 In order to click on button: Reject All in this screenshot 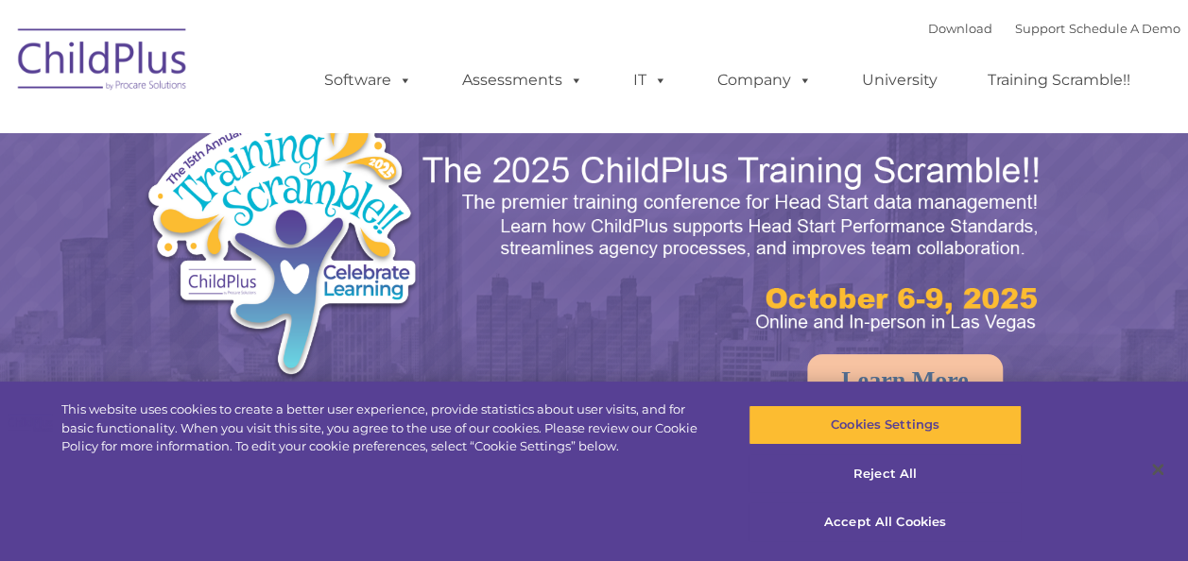, I will do `click(885, 475)`.